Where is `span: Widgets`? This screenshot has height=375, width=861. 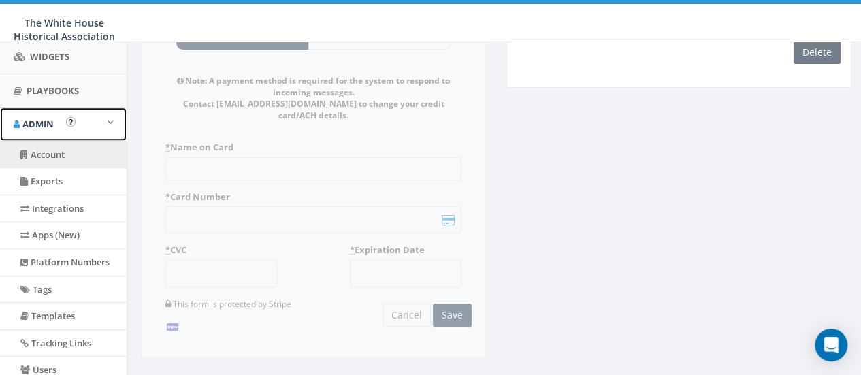 span: Widgets is located at coordinates (50, 57).